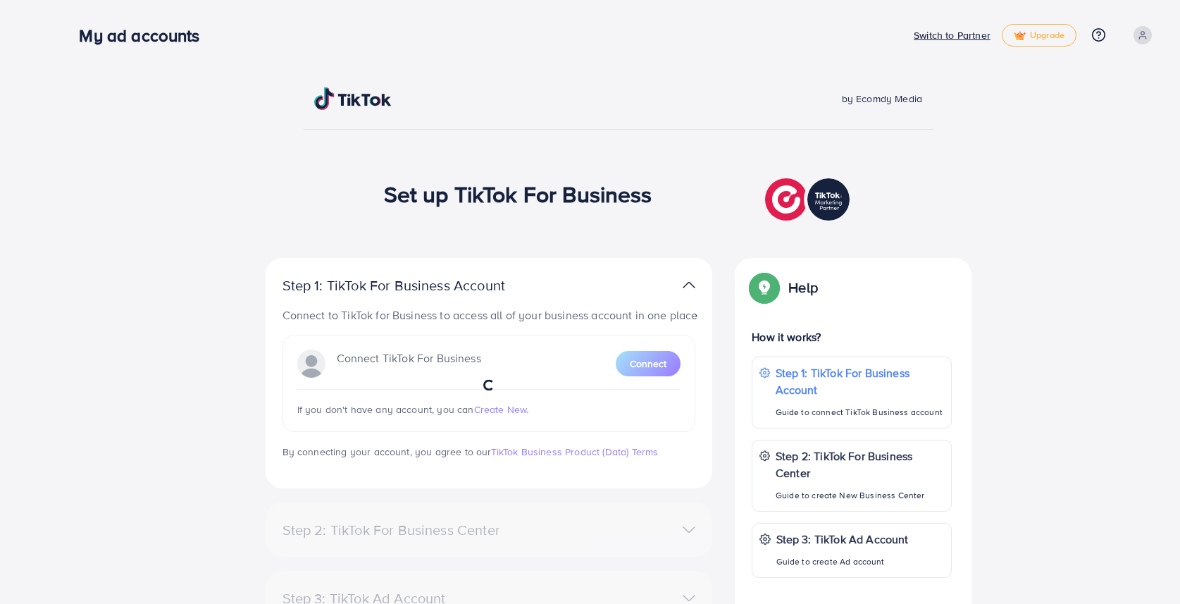 Image resolution: width=1180 pixels, height=604 pixels. Describe the element at coordinates (353, 99) in the screenshot. I see `img: TikTok` at that location.